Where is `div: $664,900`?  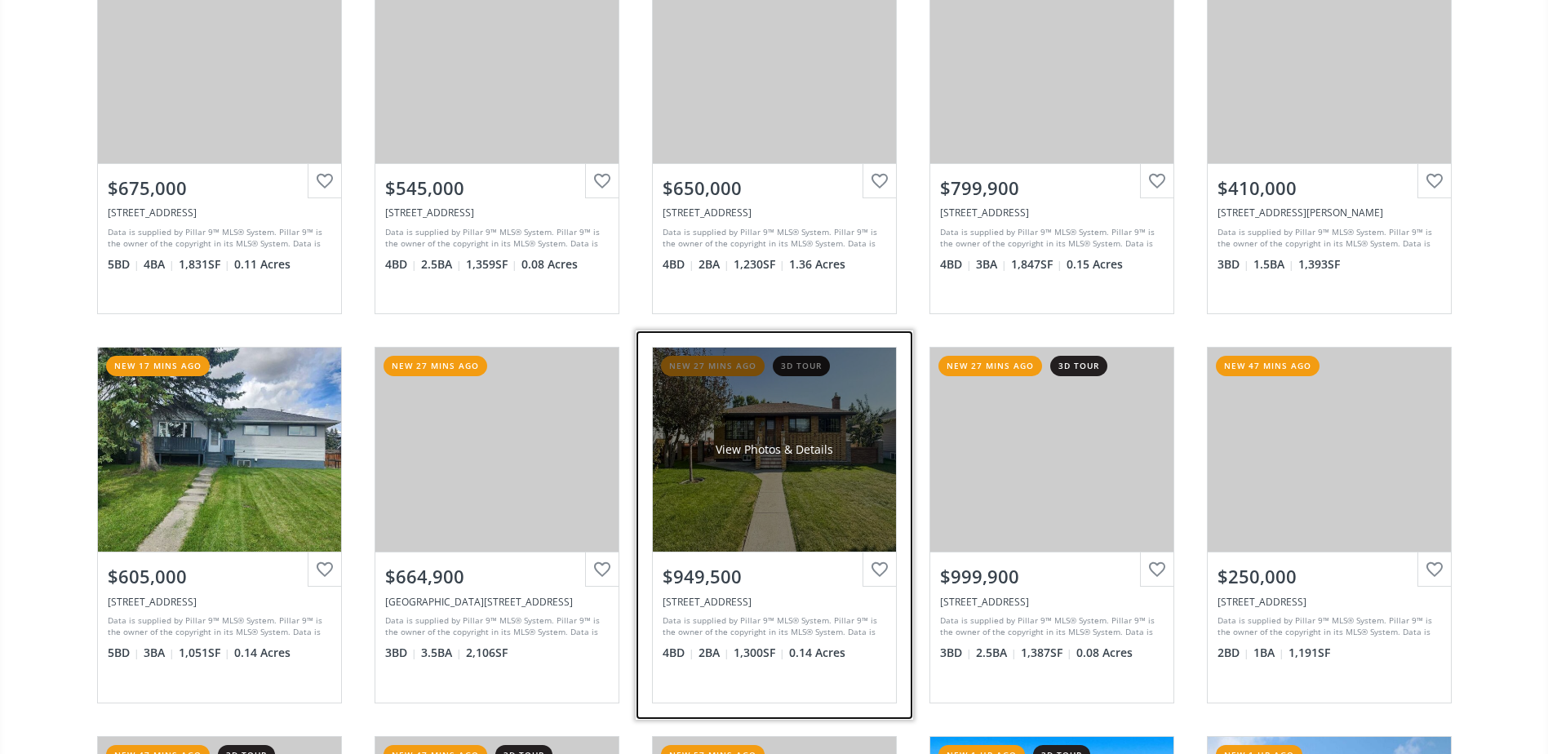
div: $664,900 is located at coordinates (497, 576).